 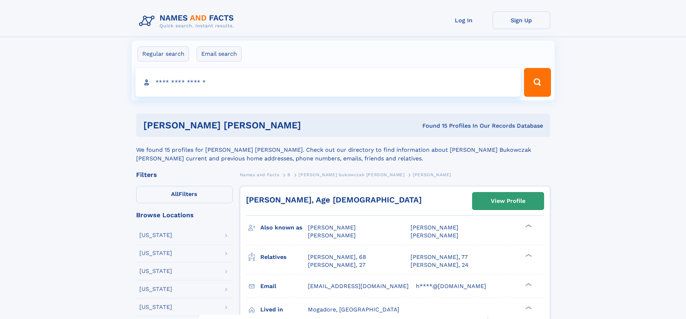 I want to click on label: Email search, so click(x=219, y=54).